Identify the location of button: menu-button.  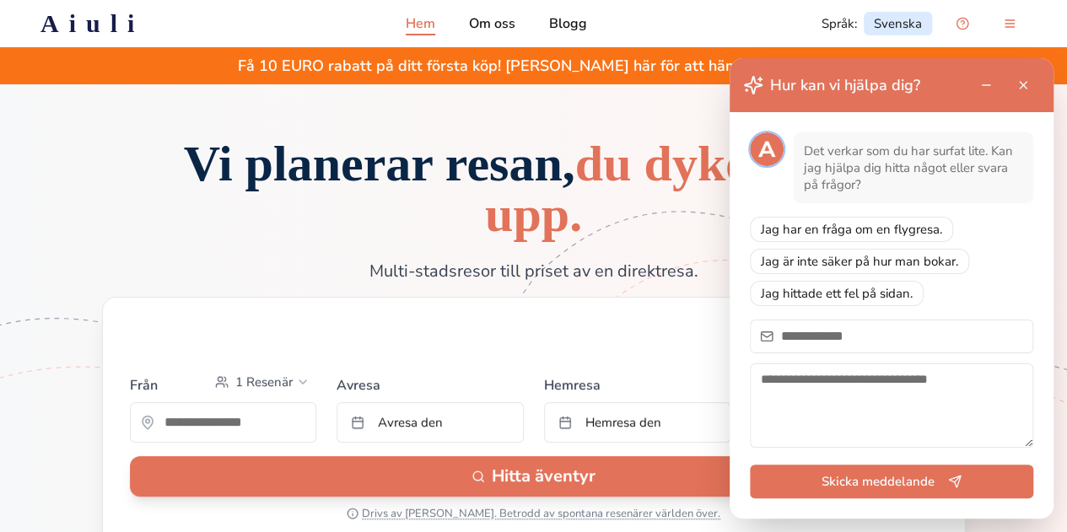
(1009, 24).